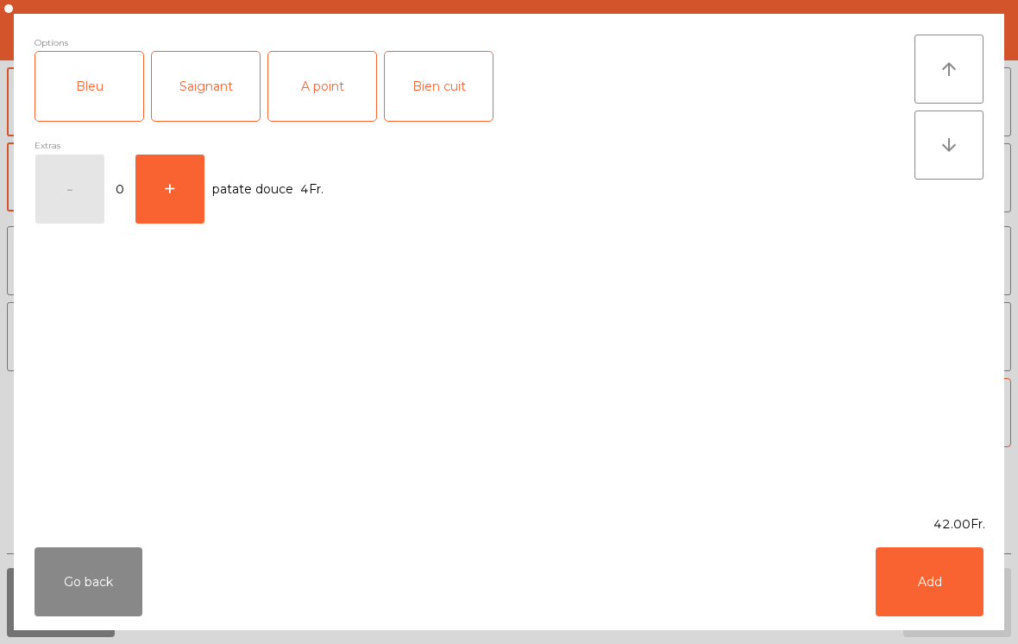 Image resolution: width=1018 pixels, height=644 pixels. Describe the element at coordinates (89, 86) in the screenshot. I see `div: Bleu` at that location.